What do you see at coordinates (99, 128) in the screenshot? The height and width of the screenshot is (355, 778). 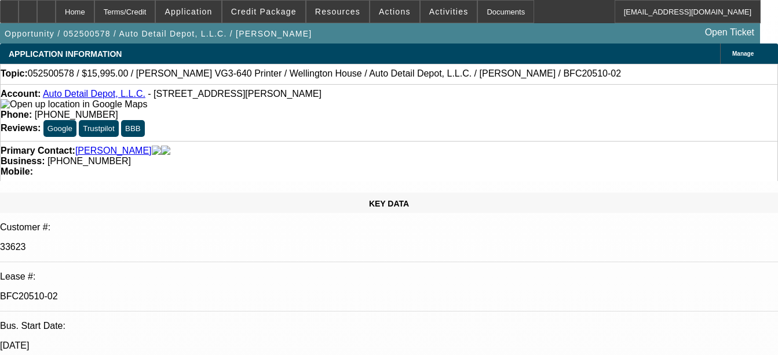 I see `button: Trustpilot` at bounding box center [99, 128].